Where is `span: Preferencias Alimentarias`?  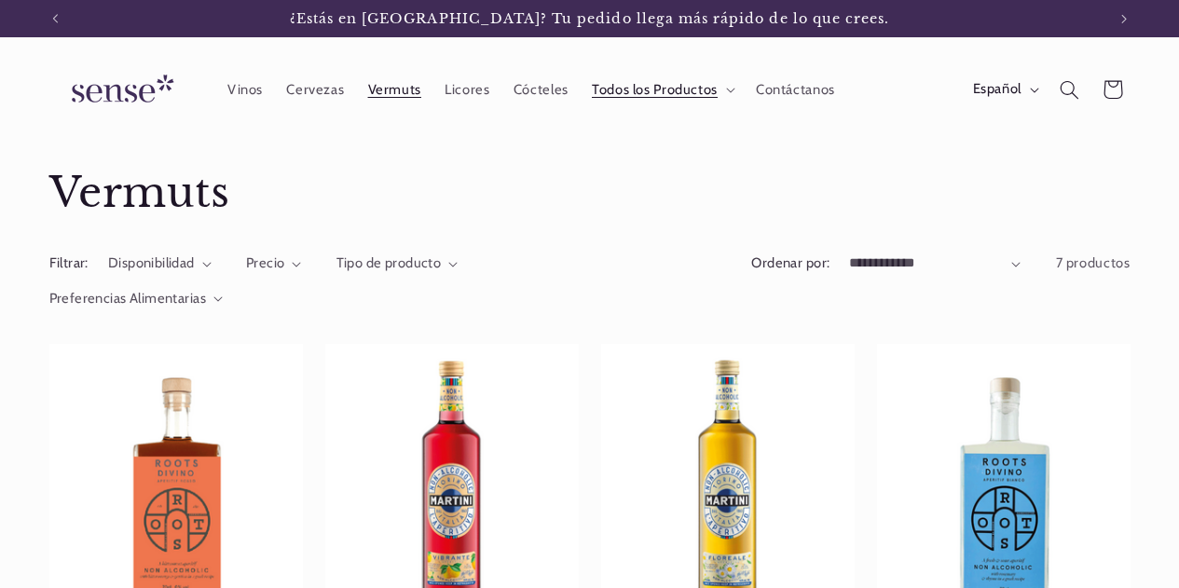 span: Preferencias Alimentarias is located at coordinates (128, 298).